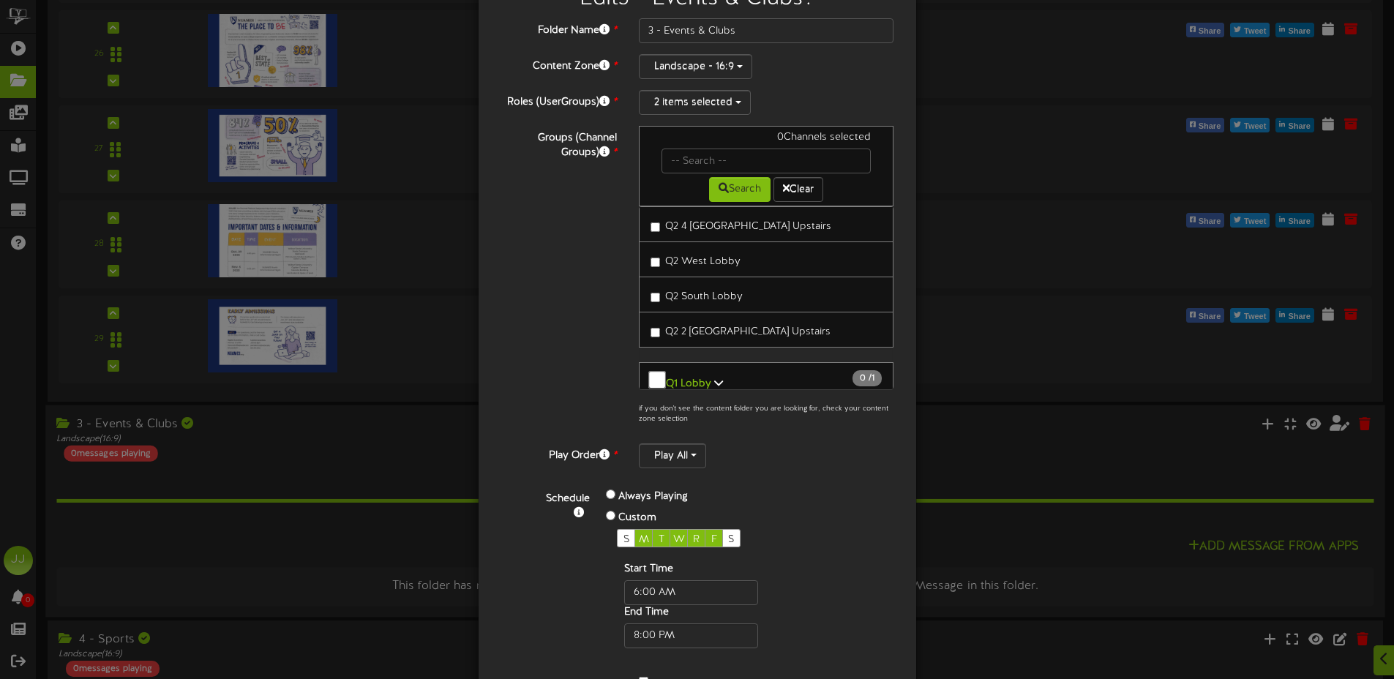  What do you see at coordinates (559, 28) in the screenshot?
I see `label: Folder Name` at bounding box center [559, 28].